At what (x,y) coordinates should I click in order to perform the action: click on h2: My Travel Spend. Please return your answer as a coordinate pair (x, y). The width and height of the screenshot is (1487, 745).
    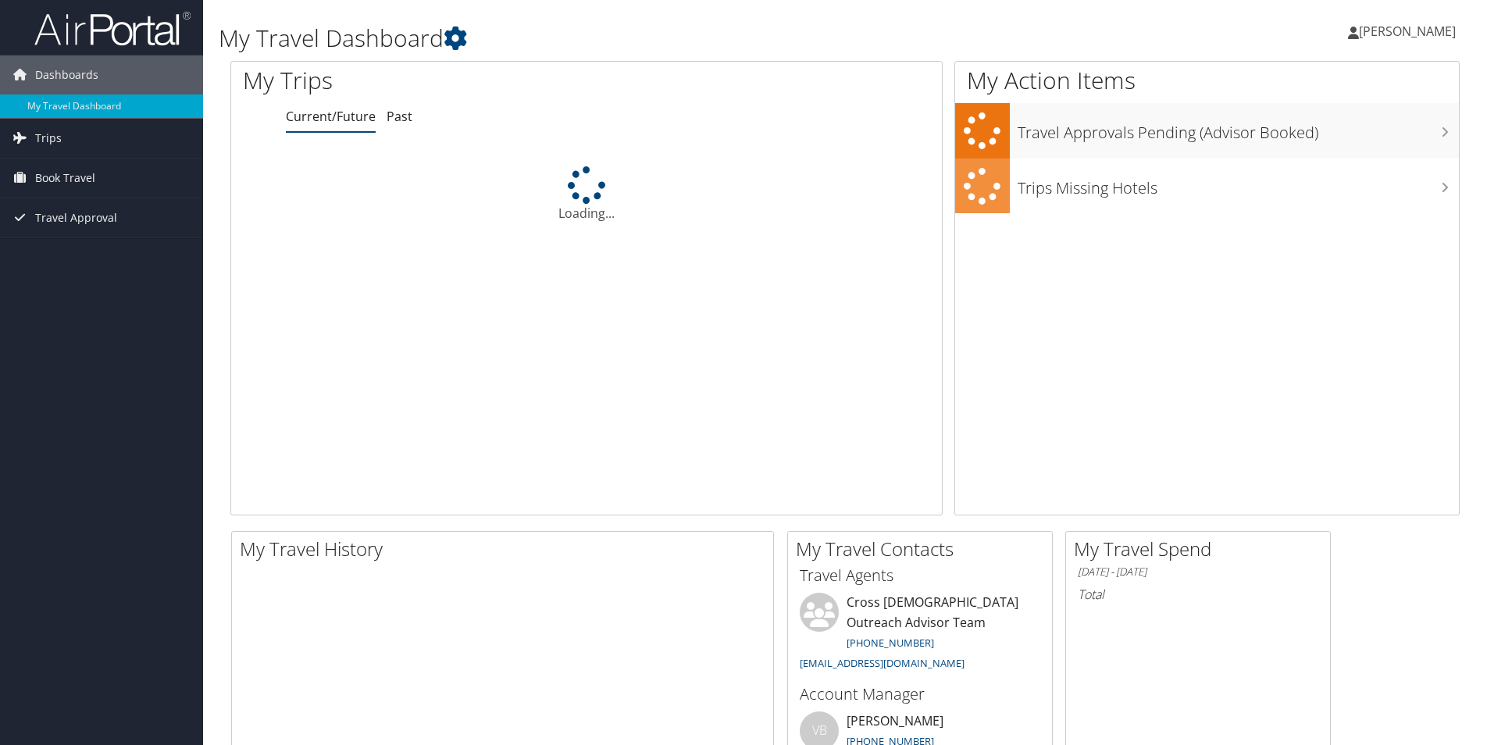
    Looking at the image, I should click on (1202, 549).